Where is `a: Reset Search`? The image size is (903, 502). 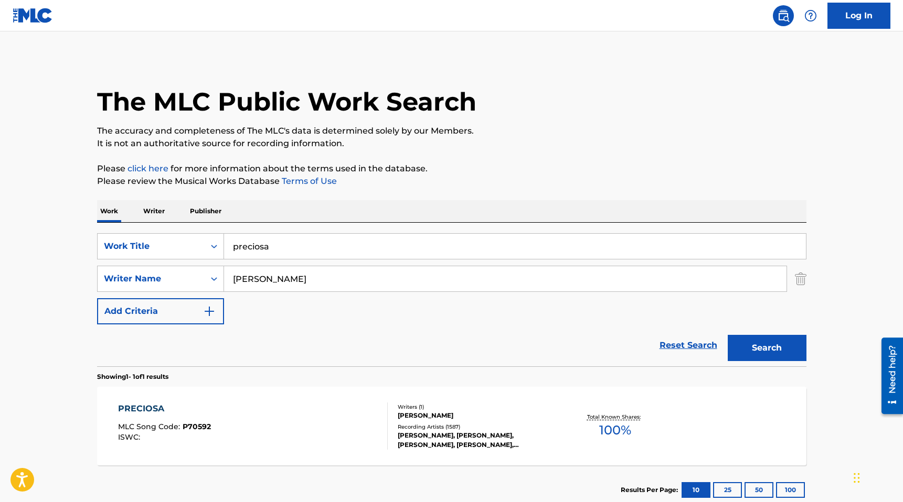
a: Reset Search is located at coordinates (688, 346).